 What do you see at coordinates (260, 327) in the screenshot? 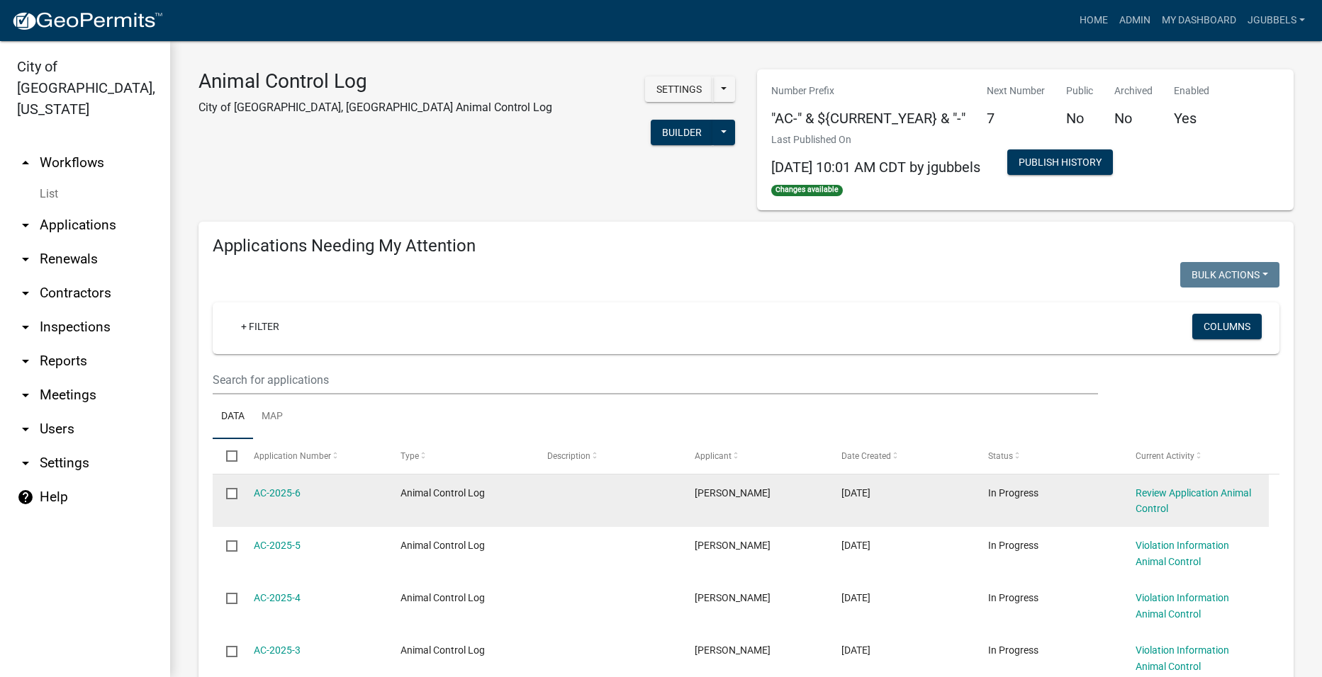
I see `a: + Filter` at bounding box center [260, 327].